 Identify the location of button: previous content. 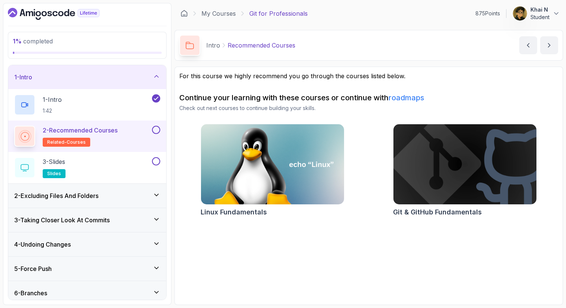
(528, 45).